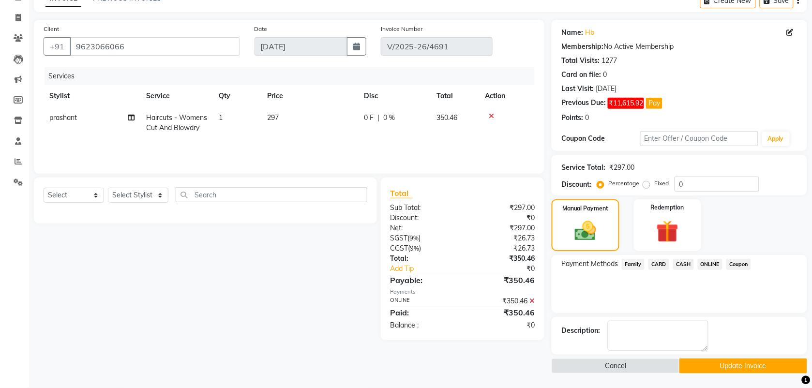  Describe the element at coordinates (710, 264) in the screenshot. I see `span: ONLINE` at that location.